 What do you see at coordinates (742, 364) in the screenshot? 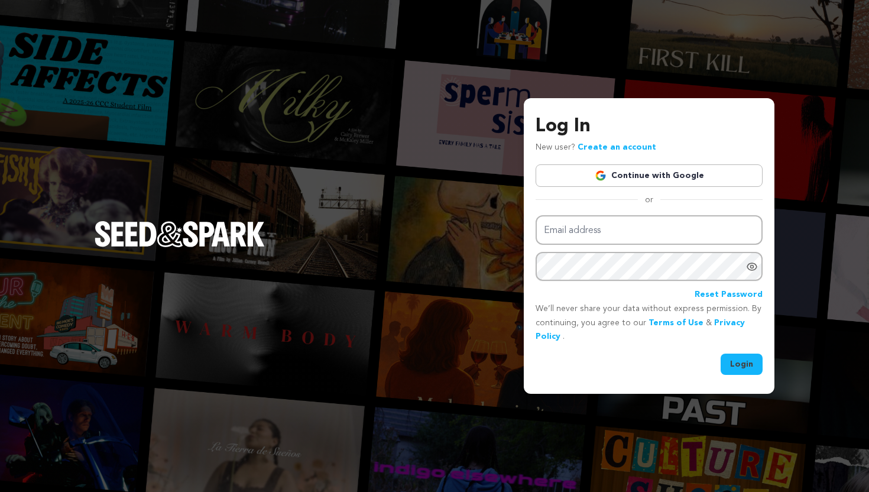
I see `button: Login` at bounding box center [742, 364].